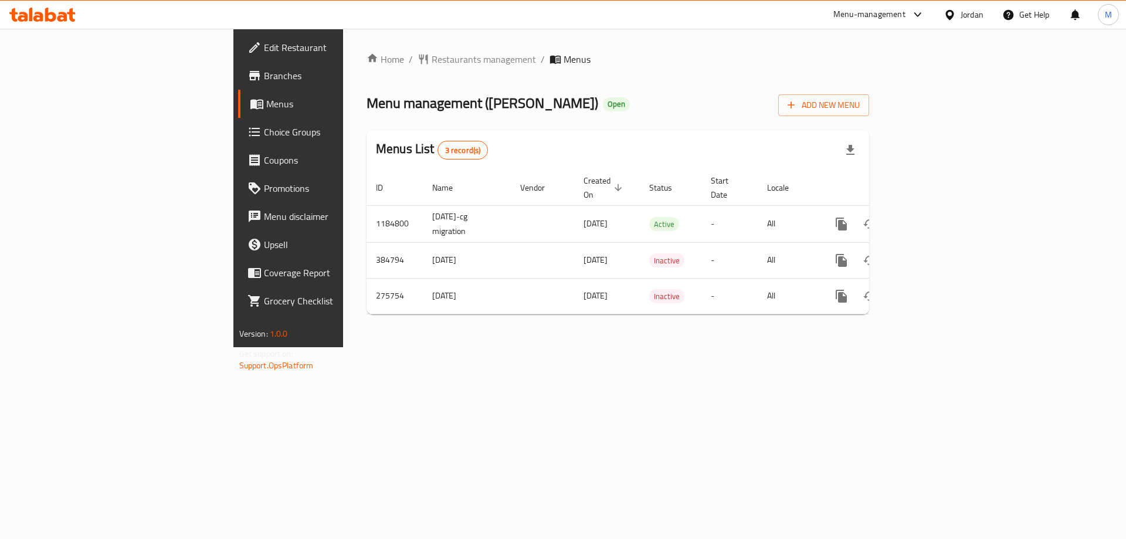  Describe the element at coordinates (338, 48) in the screenshot. I see `span: Edit Restaurant` at that location.